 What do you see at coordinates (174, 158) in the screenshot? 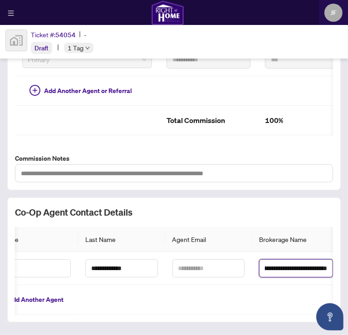
I see `label: Commission Notes` at bounding box center [174, 158].